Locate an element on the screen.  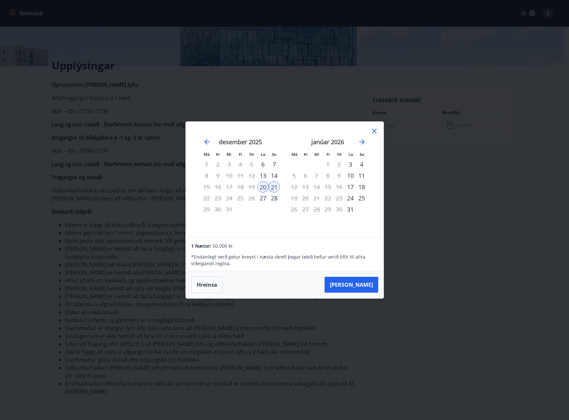
td: Choose laugardagur, 3. janúar 2026 as your check-in date. It’s available. is located at coordinates (350, 164).